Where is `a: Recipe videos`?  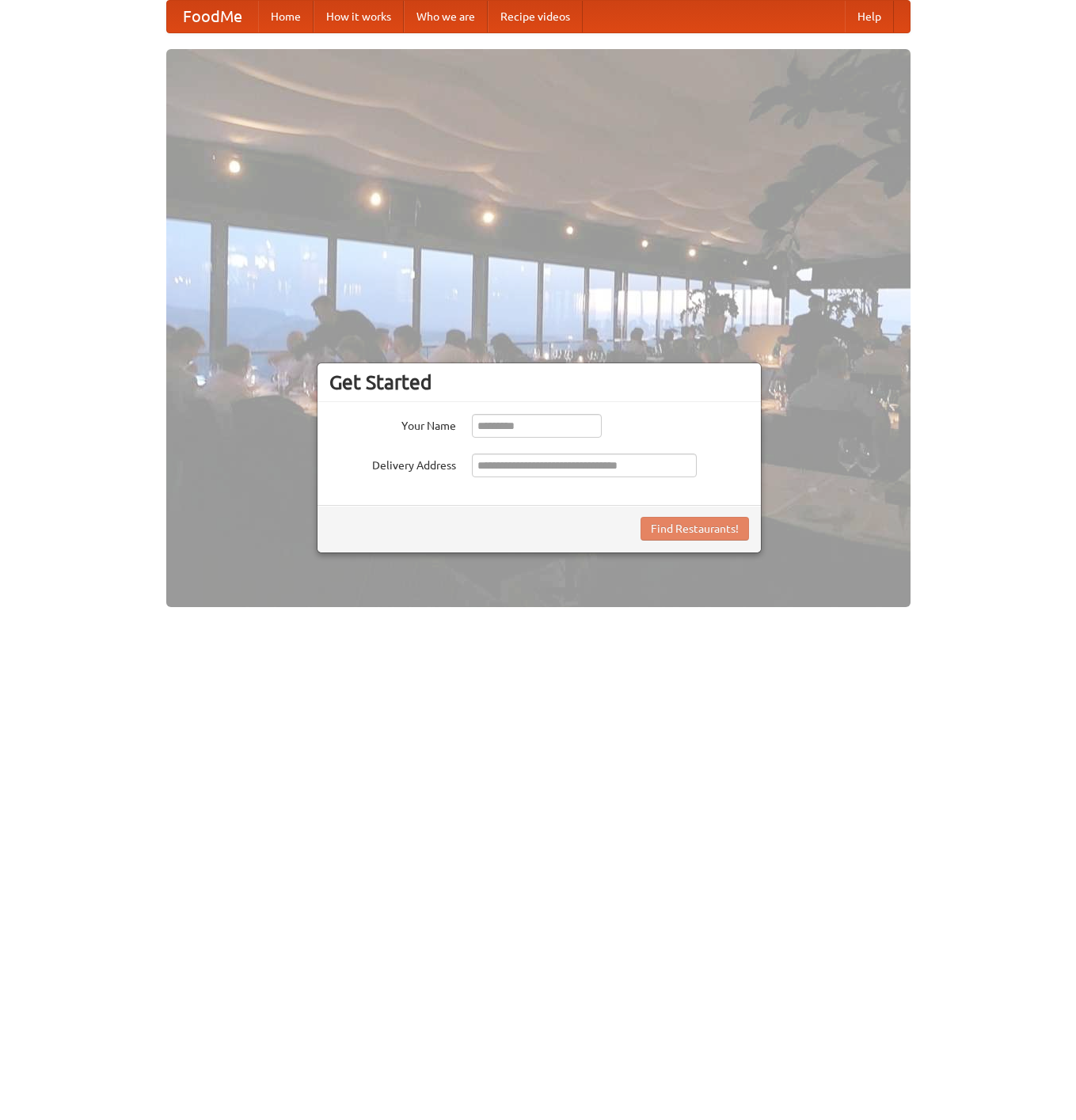 a: Recipe videos is located at coordinates (535, 17).